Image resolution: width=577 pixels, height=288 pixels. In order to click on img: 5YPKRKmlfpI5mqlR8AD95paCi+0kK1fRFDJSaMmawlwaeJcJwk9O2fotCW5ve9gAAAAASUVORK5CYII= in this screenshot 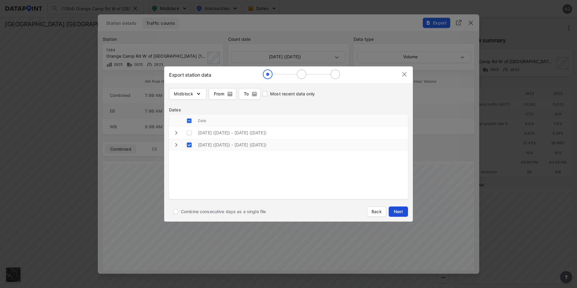, I will do `click(198, 94)`.